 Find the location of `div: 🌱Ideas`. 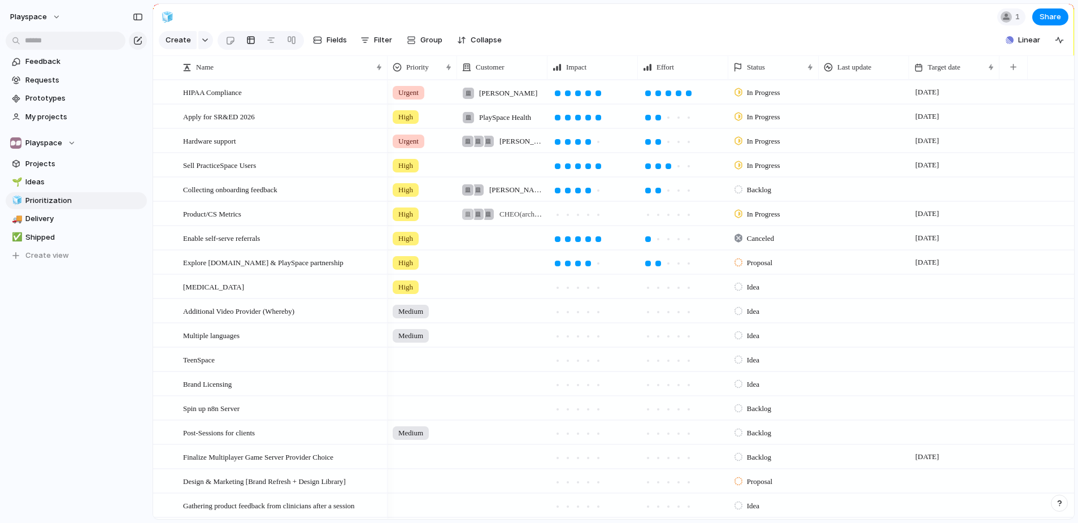

div: 🌱Ideas is located at coordinates (76, 182).